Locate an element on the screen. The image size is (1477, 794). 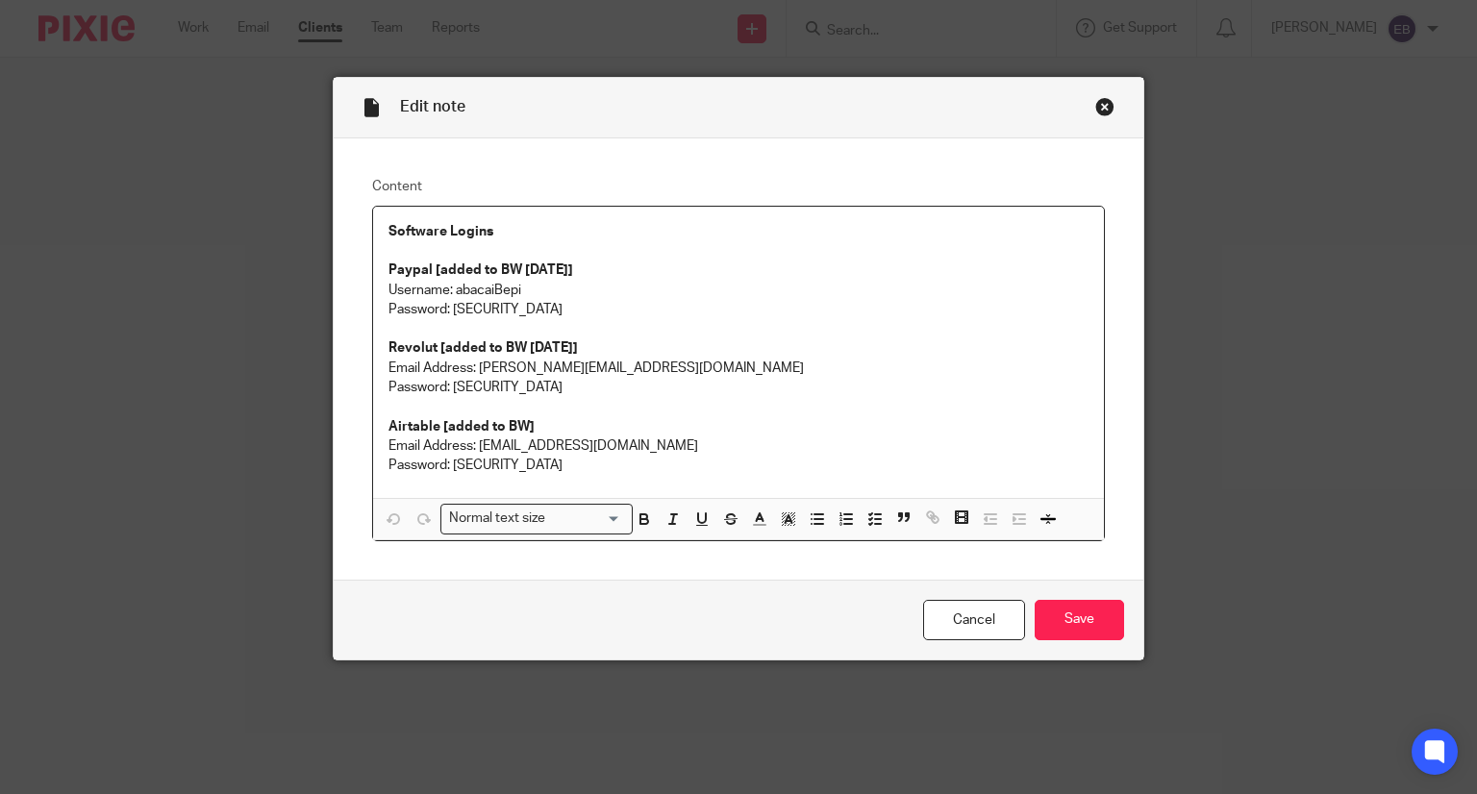
div: Close this dialog window is located at coordinates (1105, 107).